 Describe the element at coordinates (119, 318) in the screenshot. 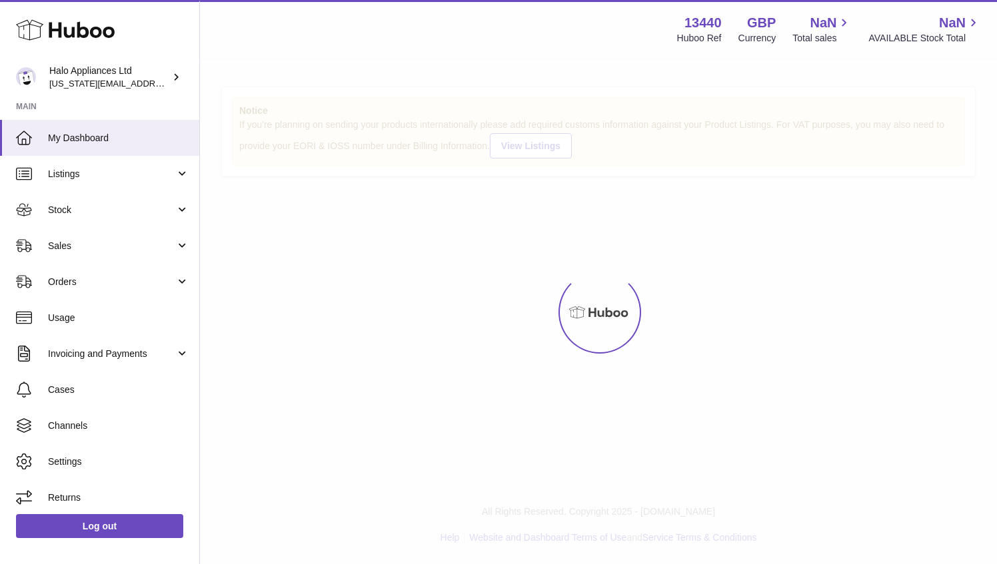

I see `span: Usage` at that location.